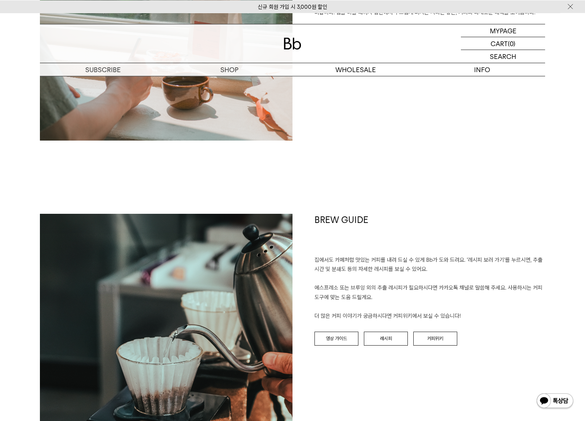 The image size is (585, 421). Describe the element at coordinates (292, 7) in the screenshot. I see `a: 신규 회원 가입 시 3,000원 할인` at that location.